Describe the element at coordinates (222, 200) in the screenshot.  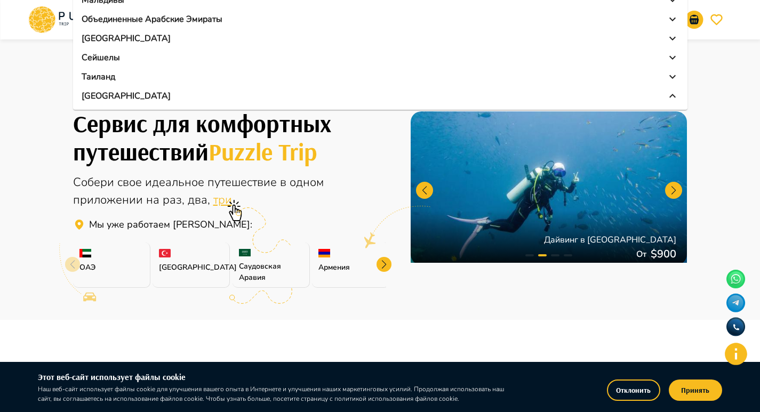
I see `span: три` at that location.